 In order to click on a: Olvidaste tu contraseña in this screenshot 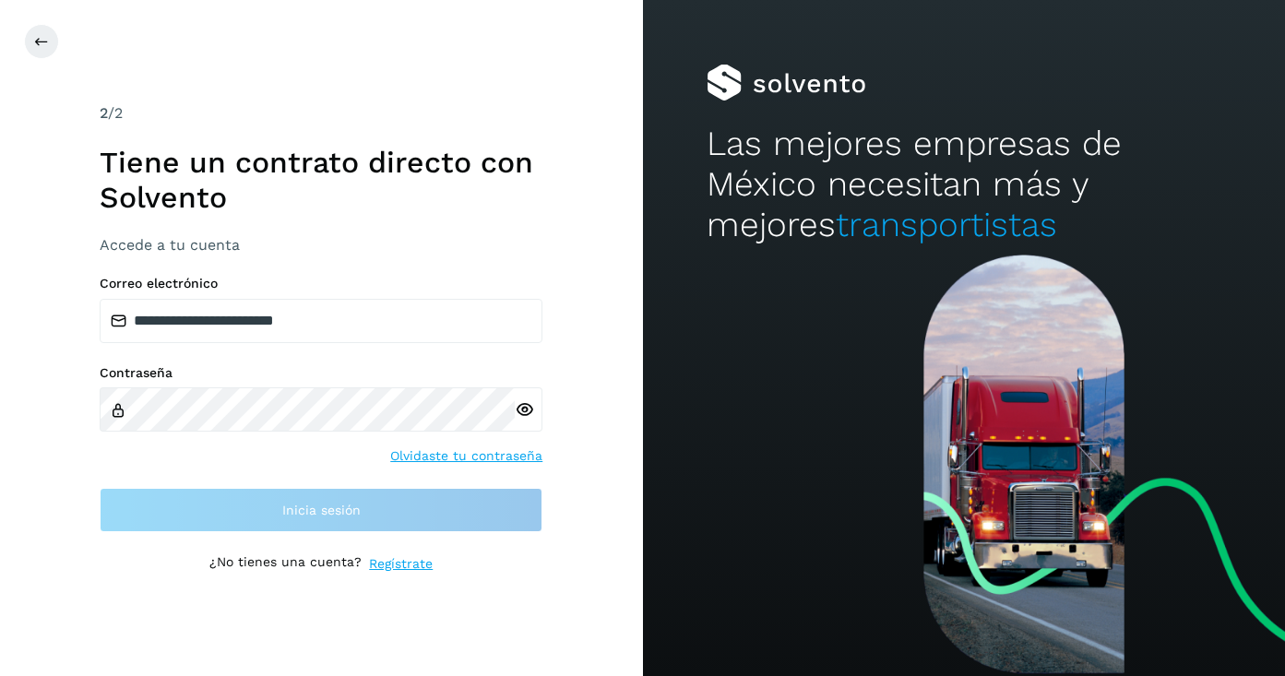, I will do `click(466, 456)`.